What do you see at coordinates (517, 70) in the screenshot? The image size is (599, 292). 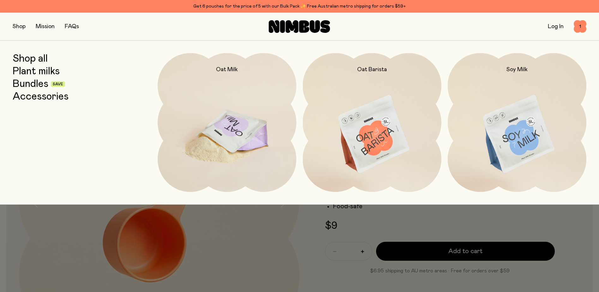 I see `h2: Soy Milk` at bounding box center [517, 70].